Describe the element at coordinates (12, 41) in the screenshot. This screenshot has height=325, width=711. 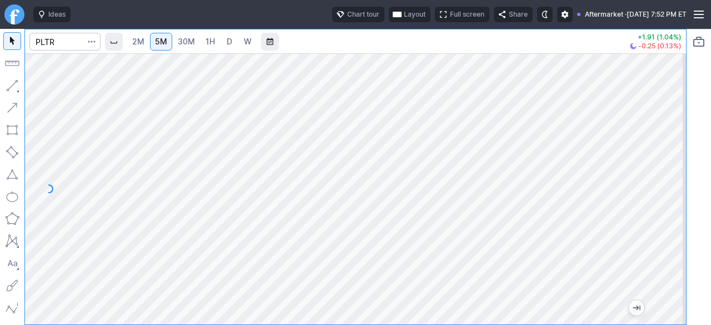
I see `button: Mouse` at that location.